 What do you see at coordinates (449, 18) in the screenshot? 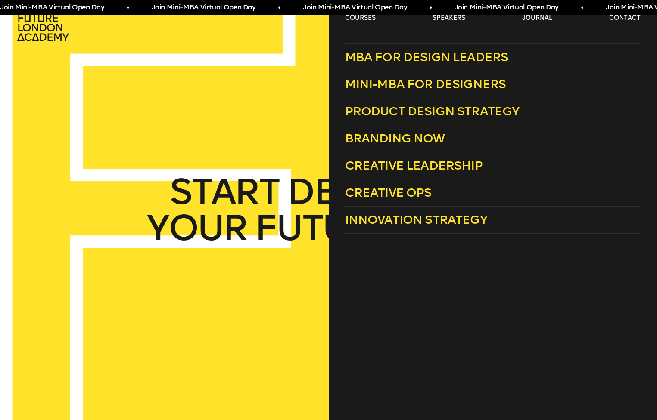
I see `a: speakers` at bounding box center [449, 18].